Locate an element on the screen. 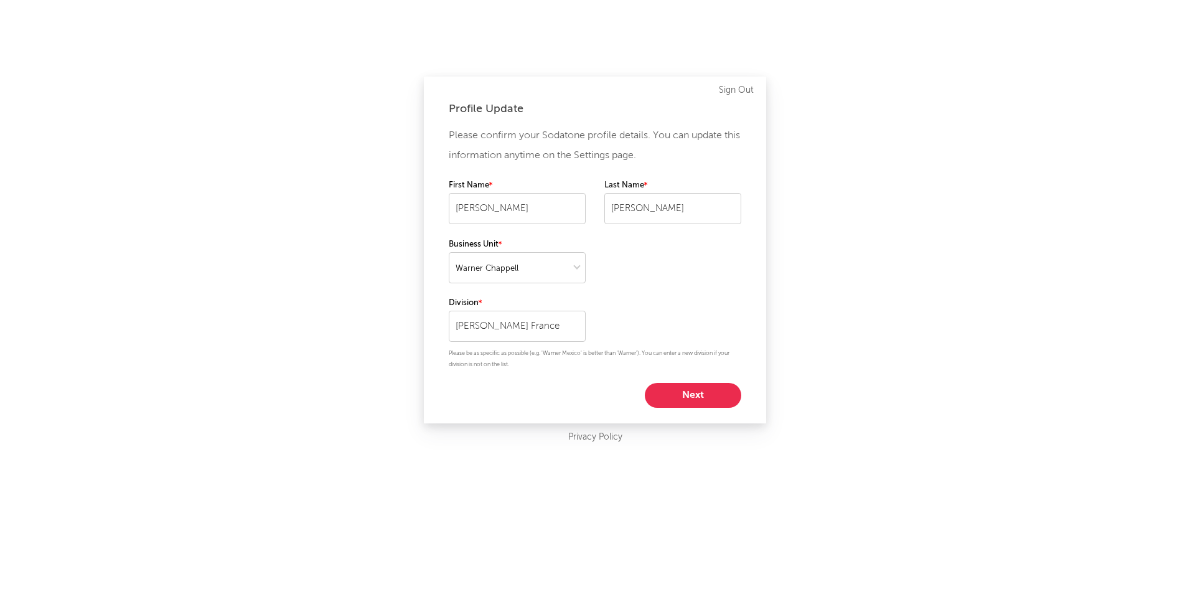 This screenshot has height=599, width=1190. label: Division is located at coordinates (517, 303).